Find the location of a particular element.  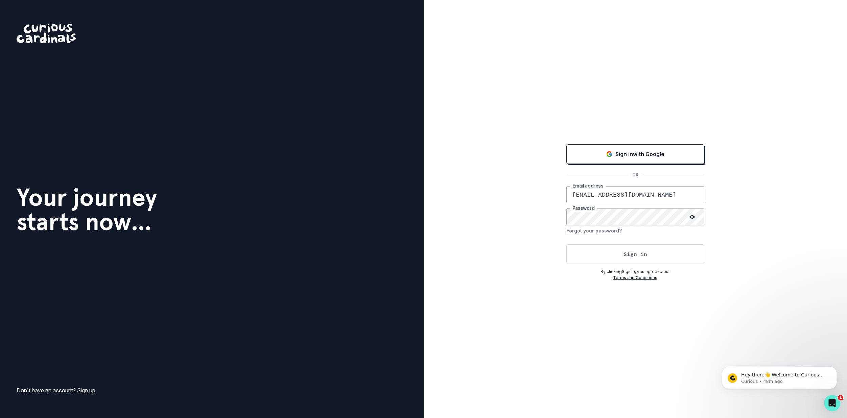

p: By clicking Sign In , you agree to our is located at coordinates (636, 272).